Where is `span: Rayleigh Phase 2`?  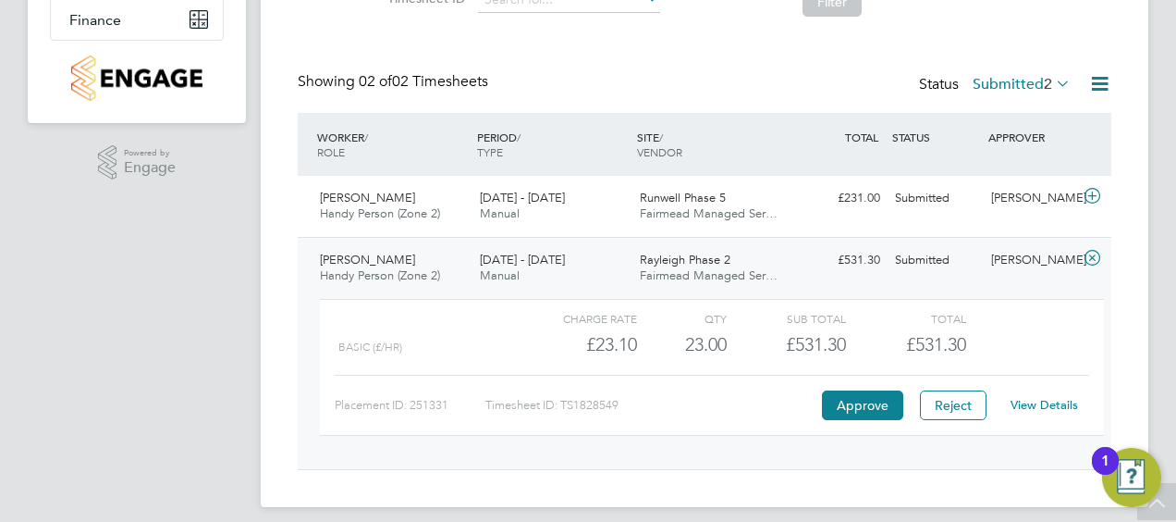 span: Rayleigh Phase 2 is located at coordinates (685, 259).